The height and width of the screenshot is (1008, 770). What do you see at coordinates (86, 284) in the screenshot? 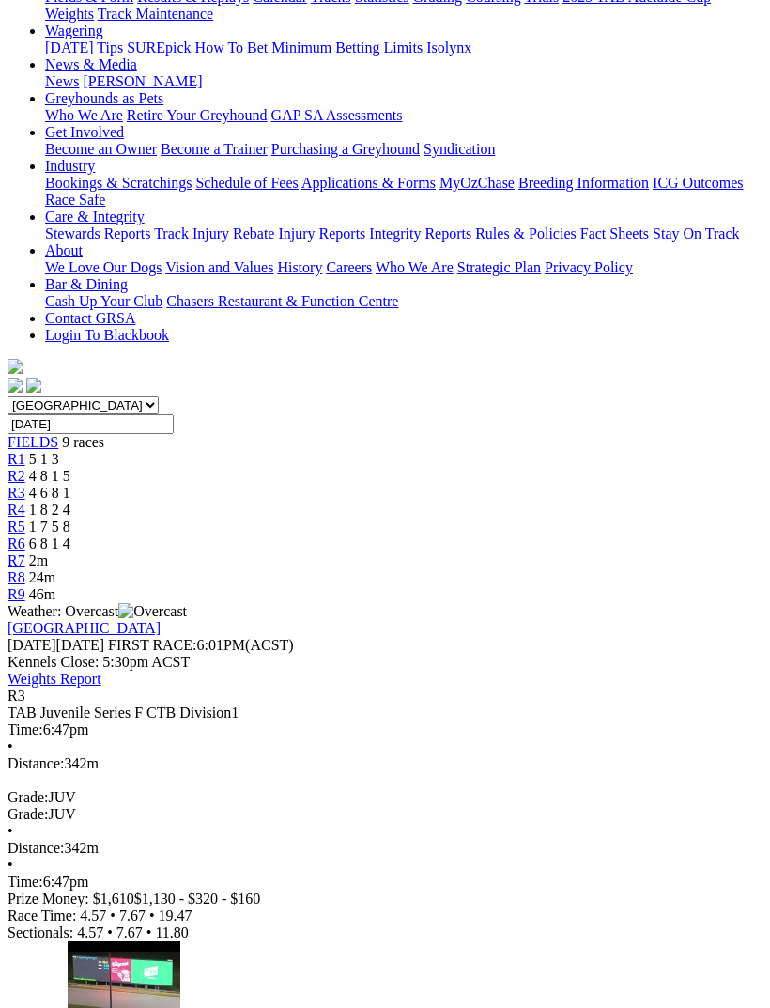
I see `a: Bar & Dining` at bounding box center [86, 284].